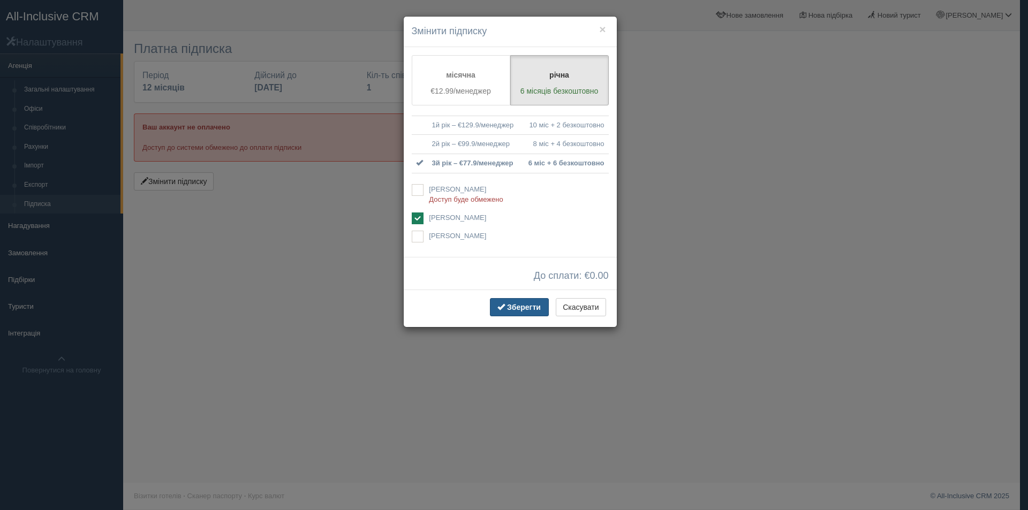  Describe the element at coordinates (564, 163) in the screenshot. I see `td: 6 міс + 6 безкоштовно` at that location.